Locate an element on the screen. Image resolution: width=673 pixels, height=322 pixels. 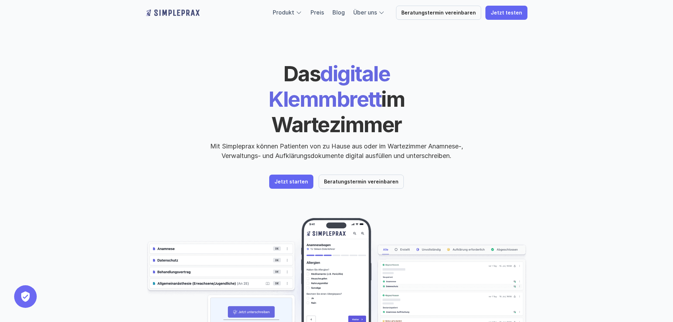
h1: digitale Klemmbrett is located at coordinates (337, 99).